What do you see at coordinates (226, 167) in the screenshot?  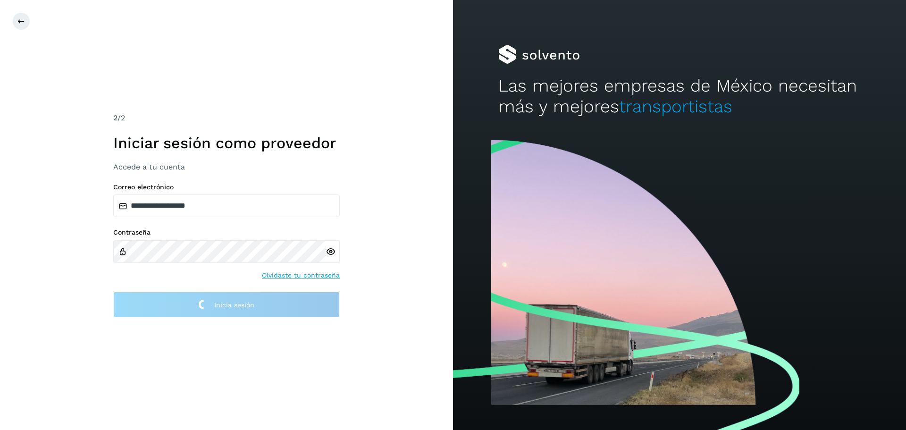 I see `h3: Accede a tu cuenta` at bounding box center [226, 167].